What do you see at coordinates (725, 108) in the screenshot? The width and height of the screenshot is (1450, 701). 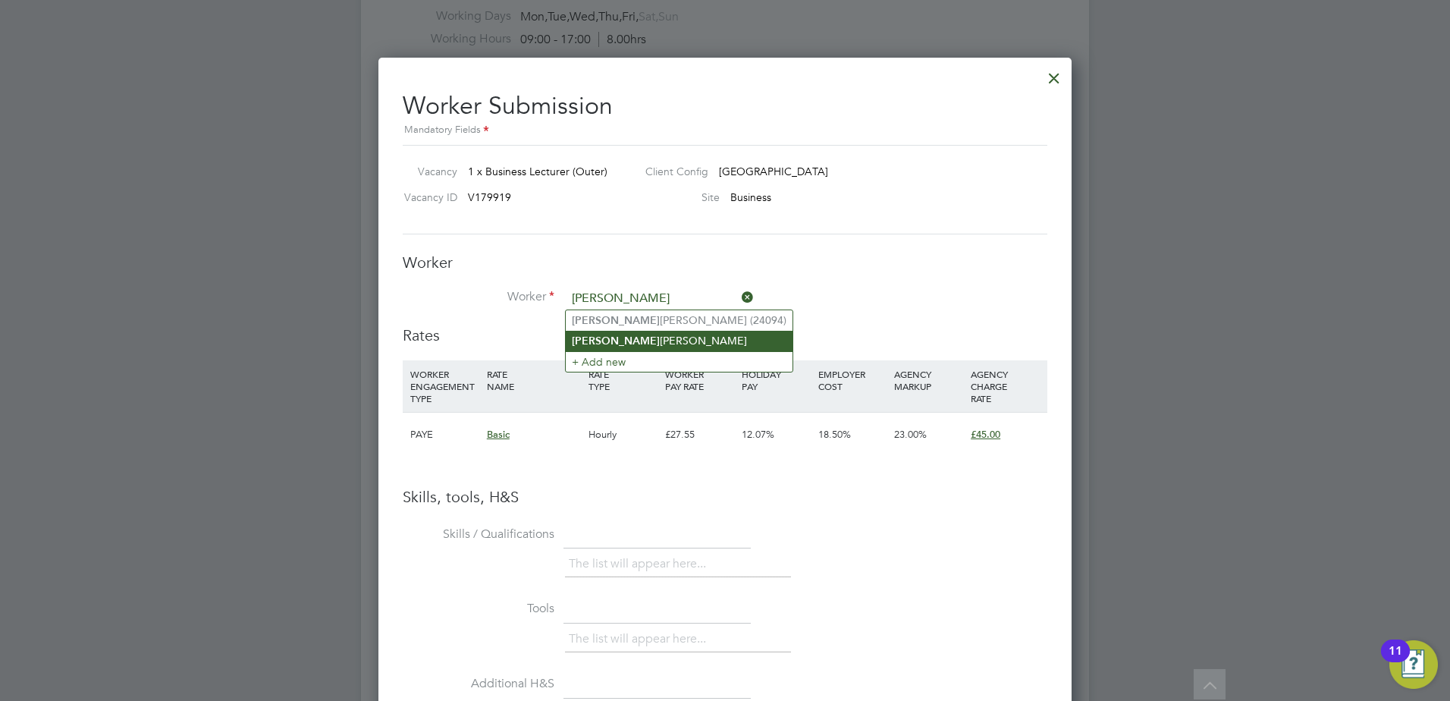 I see `h2: Worker Submission` at bounding box center [725, 108].